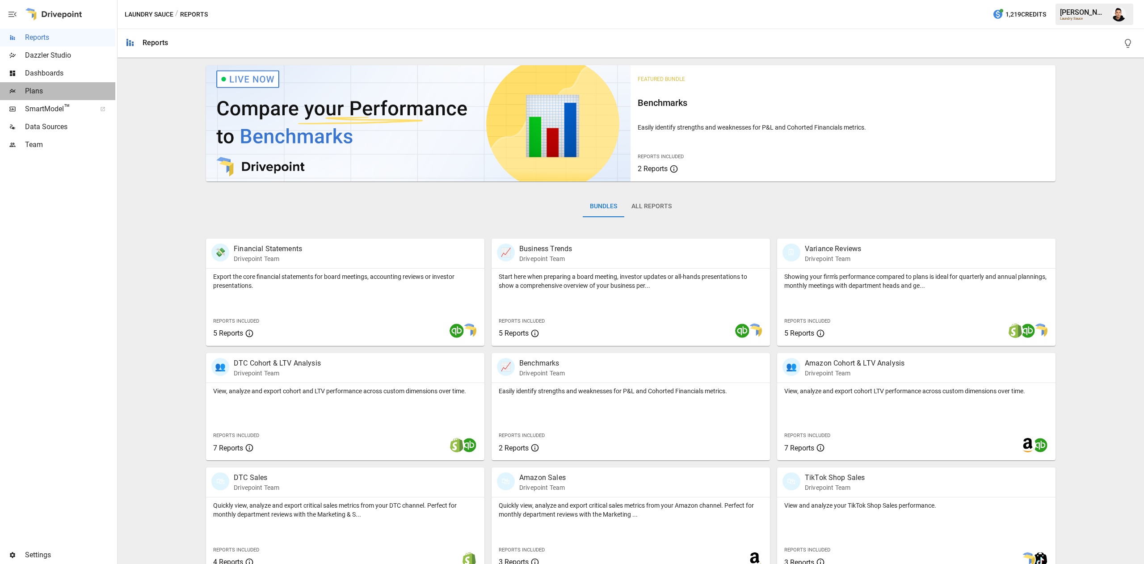 The width and height of the screenshot is (1144, 564). Describe the element at coordinates (345, 391) in the screenshot. I see `p: View, analyze and export cohort and LTV performance across custom dimensions over time.` at that location.